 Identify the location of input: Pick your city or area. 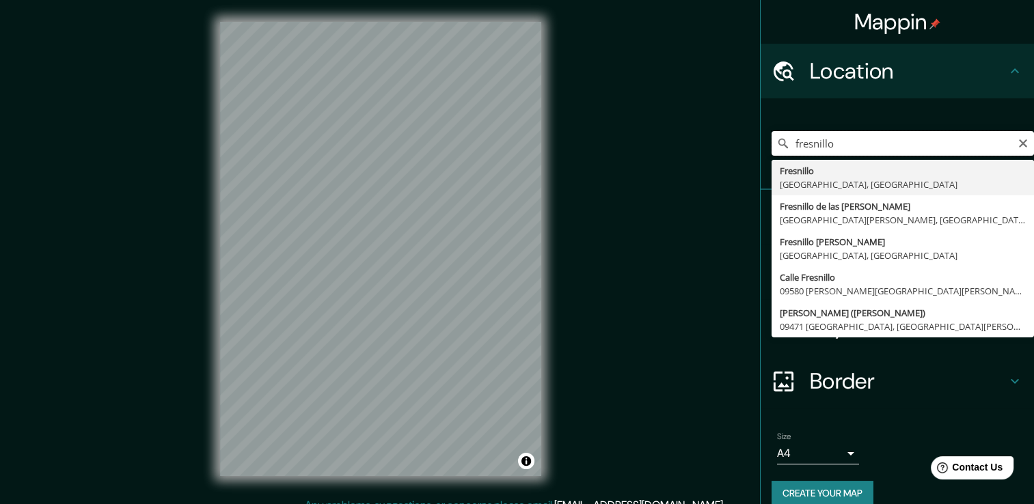
(902, 143).